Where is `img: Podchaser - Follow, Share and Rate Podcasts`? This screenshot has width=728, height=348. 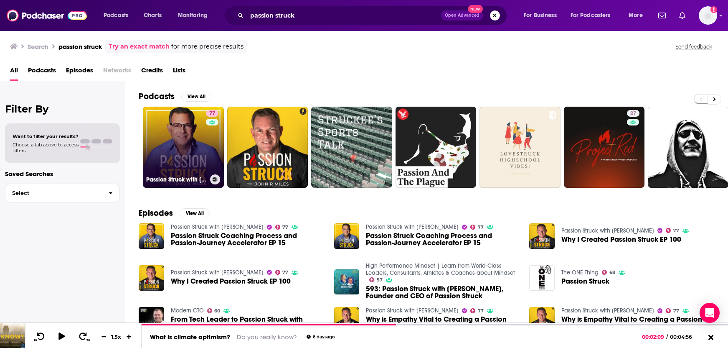
img: Podchaser - Follow, Share and Rate Podcasts is located at coordinates (47, 15).